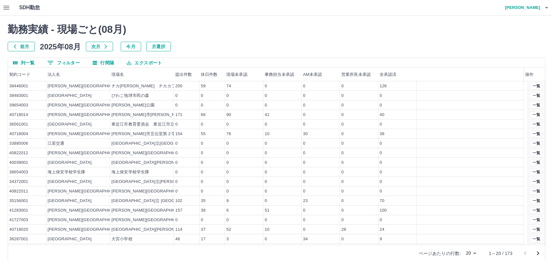 The image size is (553, 261). What do you see at coordinates (19, 115) in the screenshot?
I see `div: 40718014` at bounding box center [19, 115].